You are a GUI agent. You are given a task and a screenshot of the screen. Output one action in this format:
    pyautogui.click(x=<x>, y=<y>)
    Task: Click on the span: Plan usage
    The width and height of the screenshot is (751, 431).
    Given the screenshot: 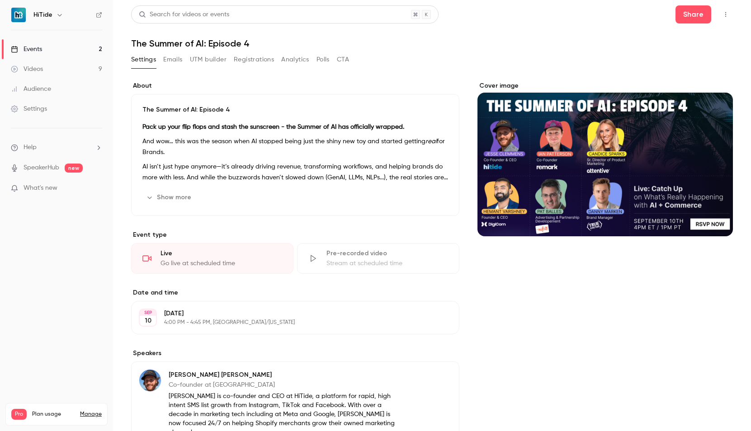 What is the action you would take?
    pyautogui.click(x=53, y=414)
    